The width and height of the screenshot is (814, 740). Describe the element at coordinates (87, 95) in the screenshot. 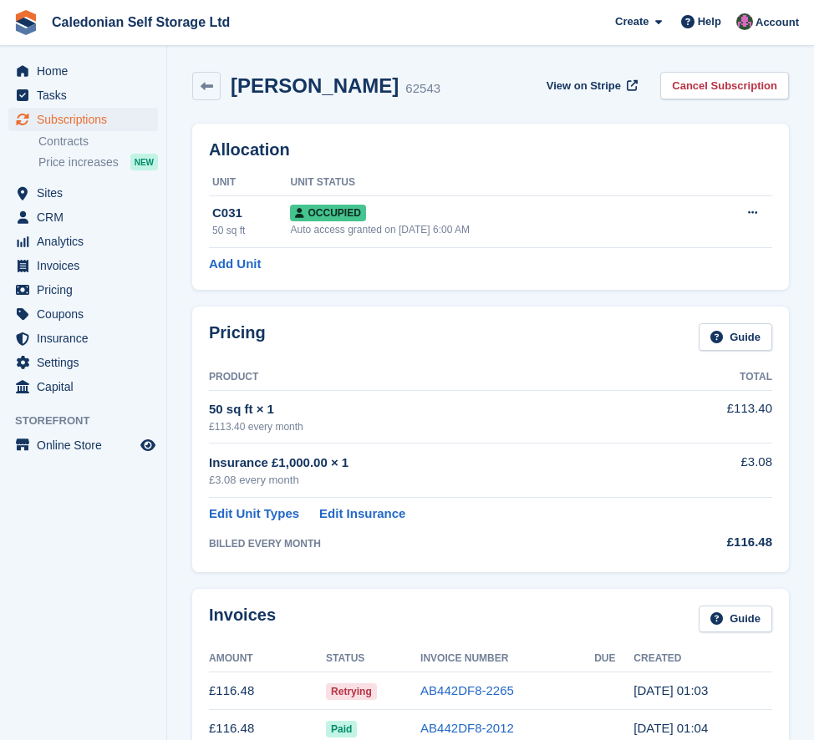

I see `span: Tasks` at that location.